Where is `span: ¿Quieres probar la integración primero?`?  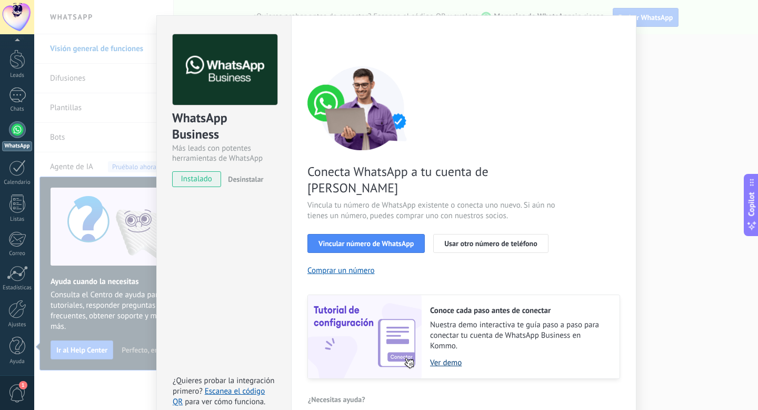 span: ¿Quieres probar la integración primero? is located at coordinates (224, 385).